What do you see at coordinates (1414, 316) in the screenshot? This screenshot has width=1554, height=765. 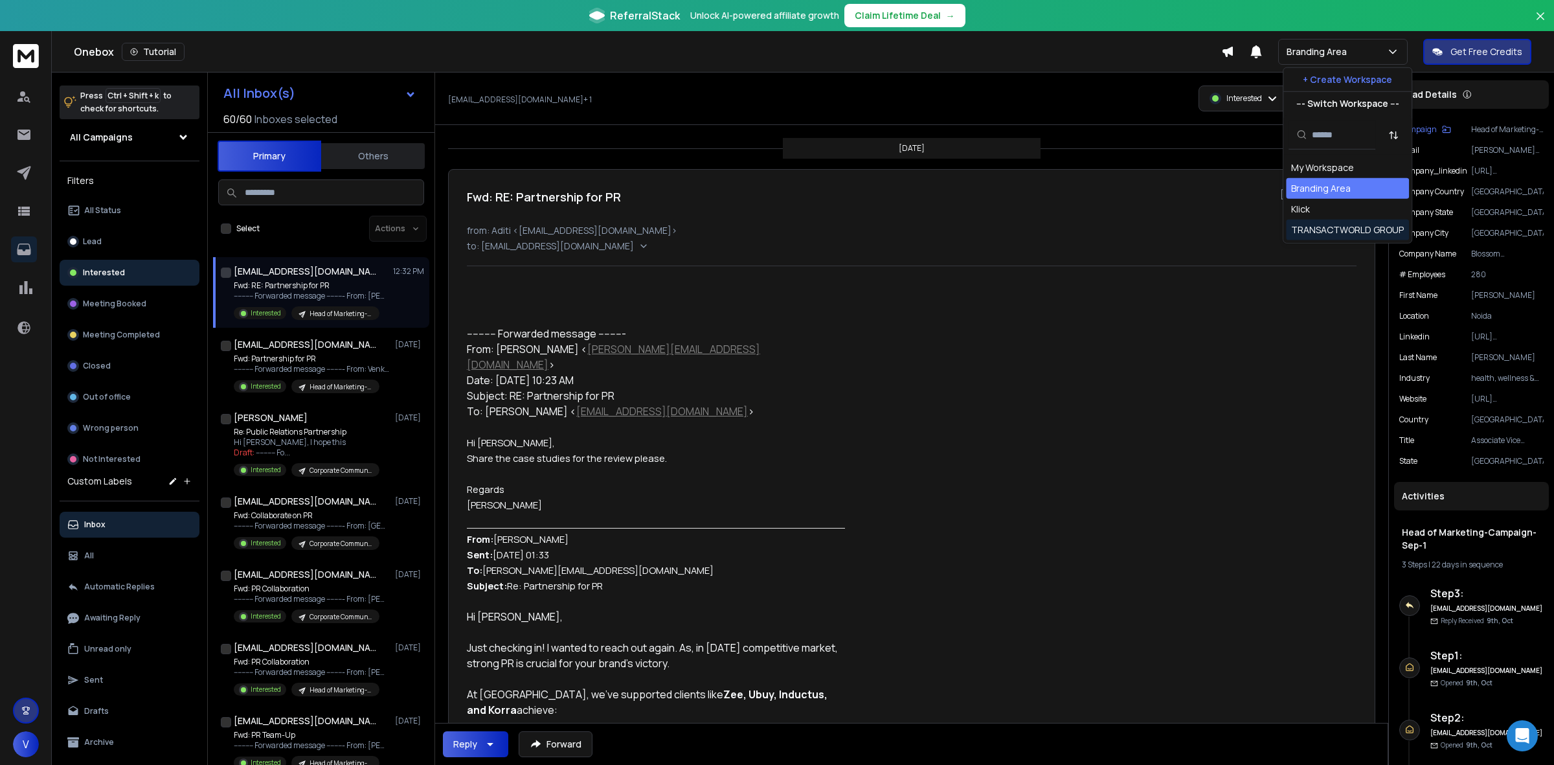 I see `p: location` at bounding box center [1414, 316].